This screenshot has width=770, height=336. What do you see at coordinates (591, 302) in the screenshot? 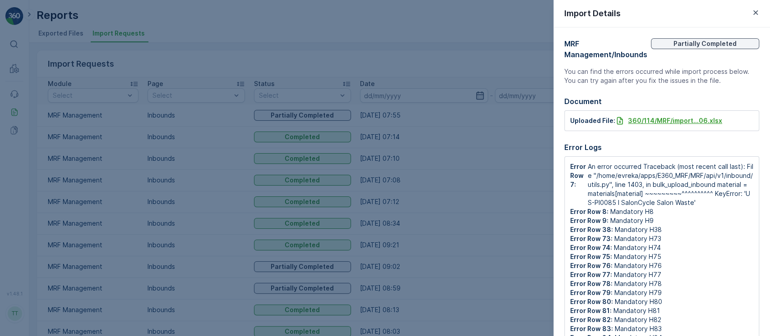
I see `p: Error Row 80:` at bounding box center [591, 302].